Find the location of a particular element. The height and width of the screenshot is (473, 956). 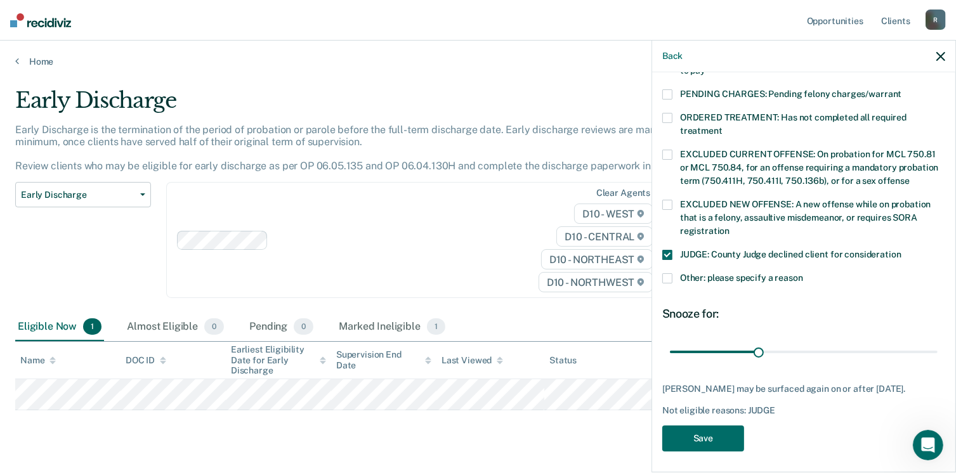

a: Home is located at coordinates (478, 62).